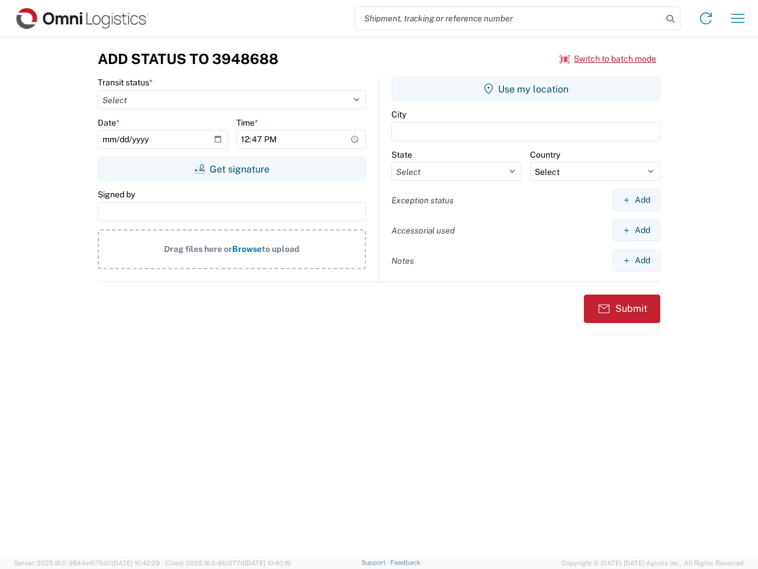 The width and height of the screenshot is (758, 569). What do you see at coordinates (247, 249) in the screenshot?
I see `span: Browse` at bounding box center [247, 249].